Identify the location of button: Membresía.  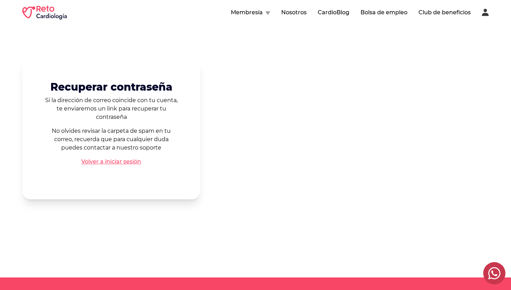
(251, 13).